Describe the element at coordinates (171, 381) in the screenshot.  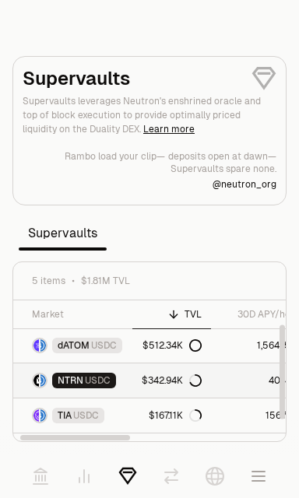
I see `div: $342.94K` at that location.